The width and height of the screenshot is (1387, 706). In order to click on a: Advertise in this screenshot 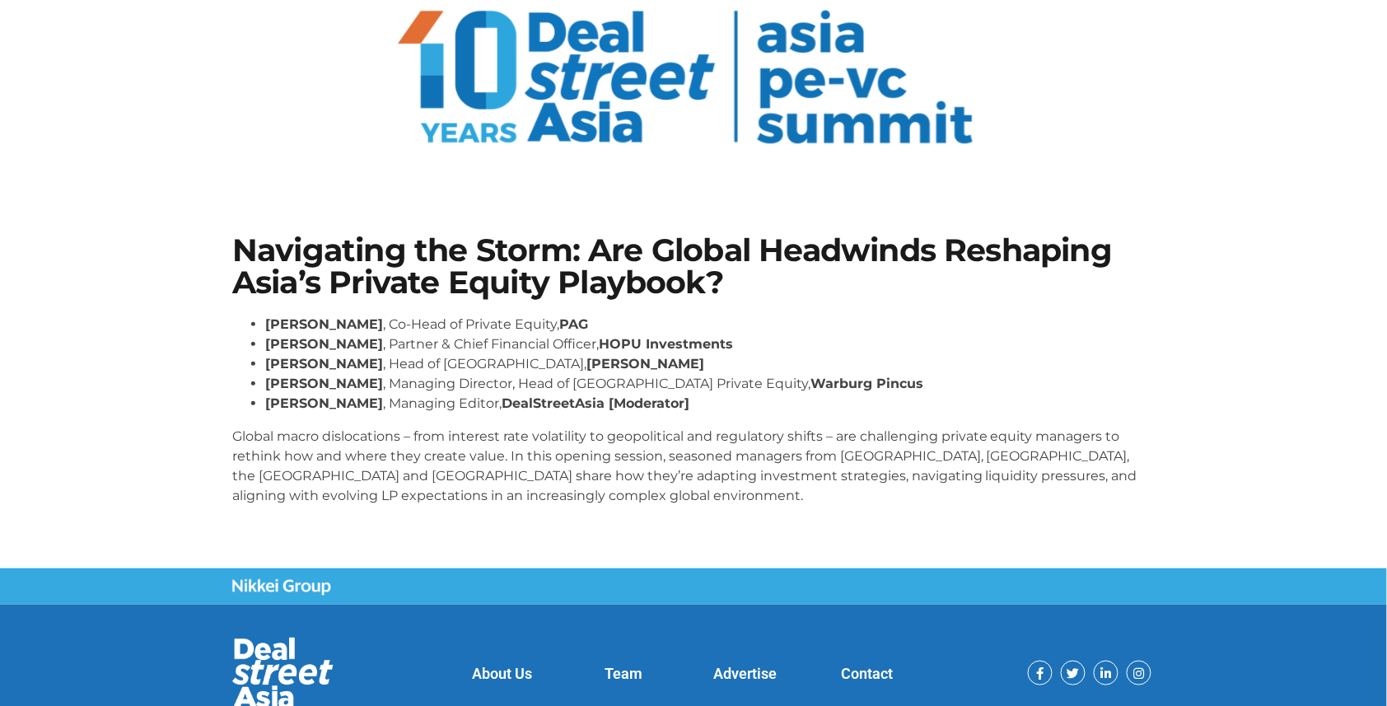, I will do `click(745, 673)`.